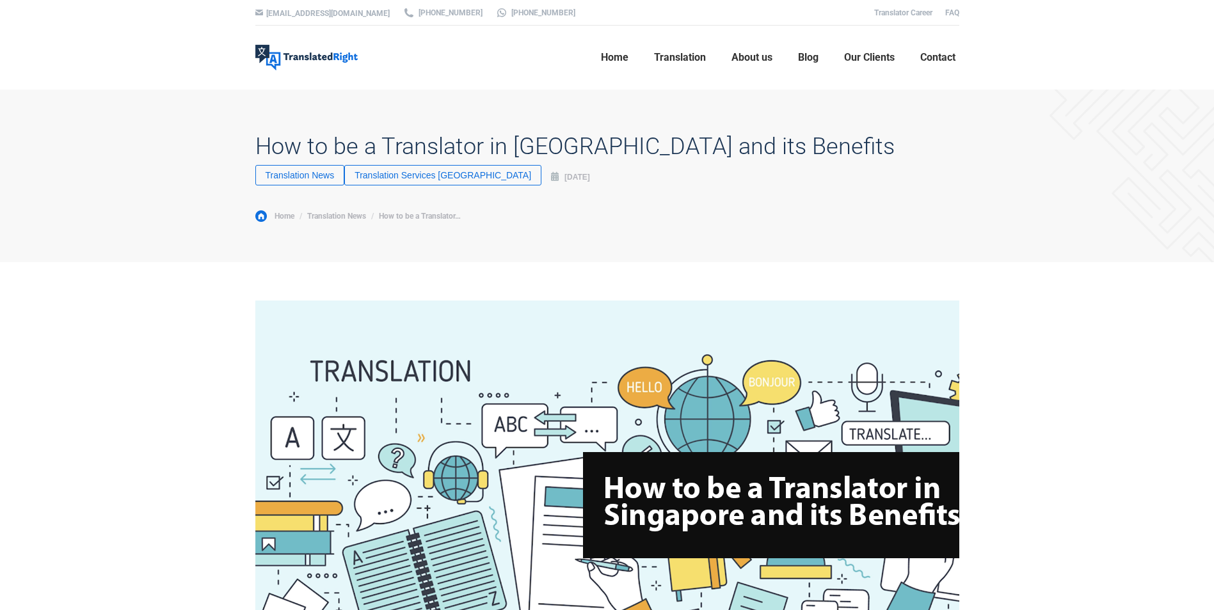 Image resolution: width=1214 pixels, height=610 pixels. What do you see at coordinates (952, 13) in the screenshot?
I see `a: FAQ` at bounding box center [952, 13].